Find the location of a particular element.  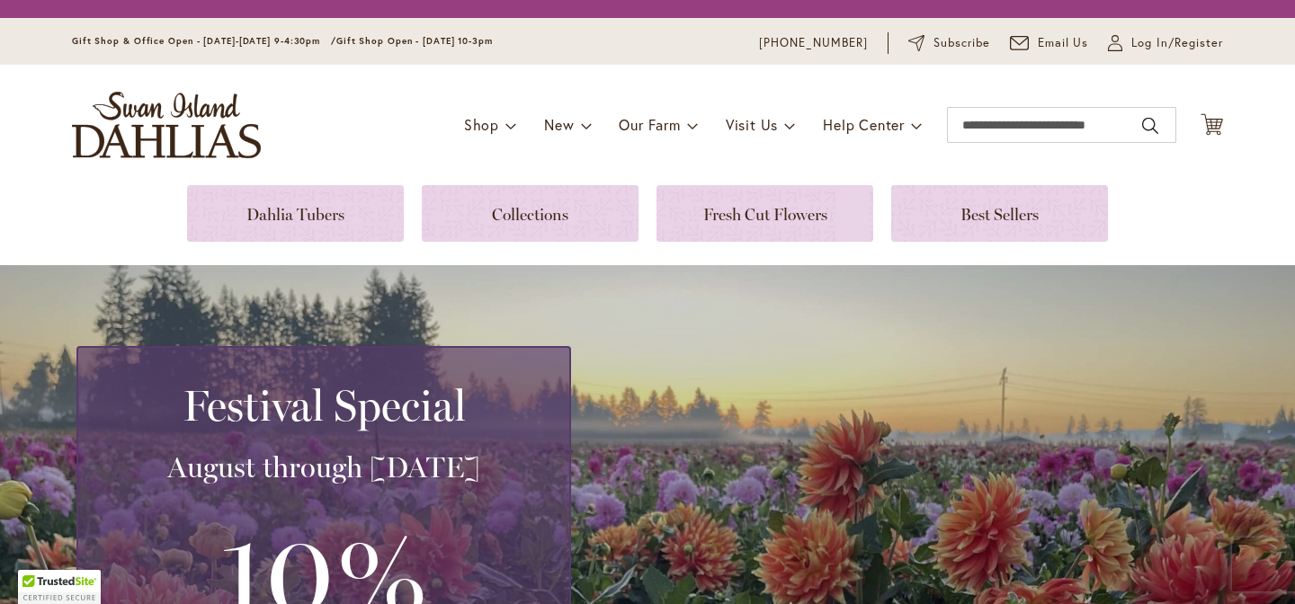

span: Subscribe is located at coordinates (961, 43).